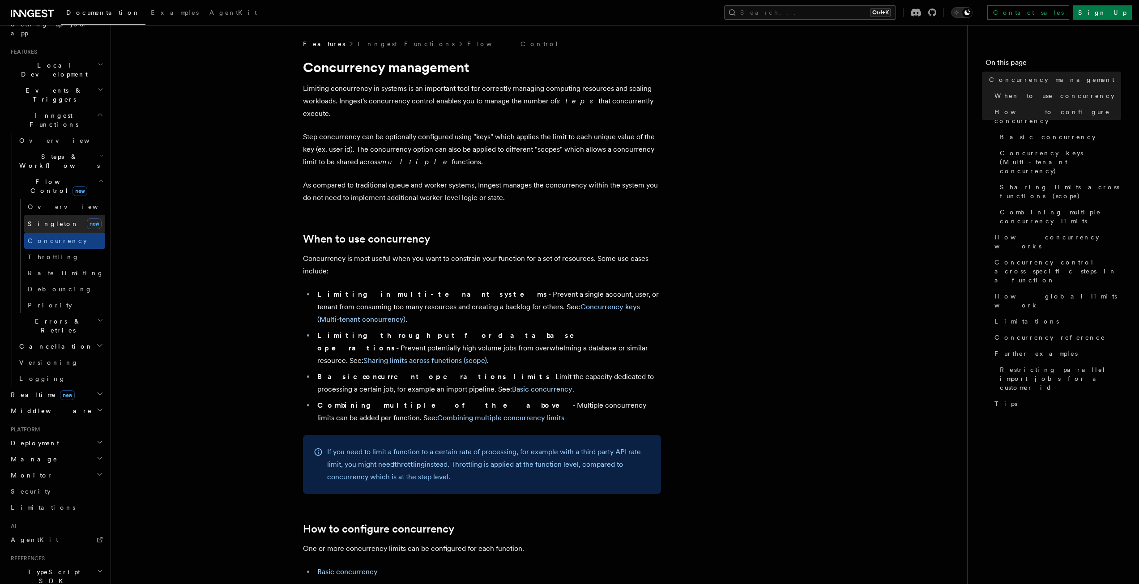  What do you see at coordinates (1058, 242) in the screenshot?
I see `span: How concurrency works` at bounding box center [1058, 242].